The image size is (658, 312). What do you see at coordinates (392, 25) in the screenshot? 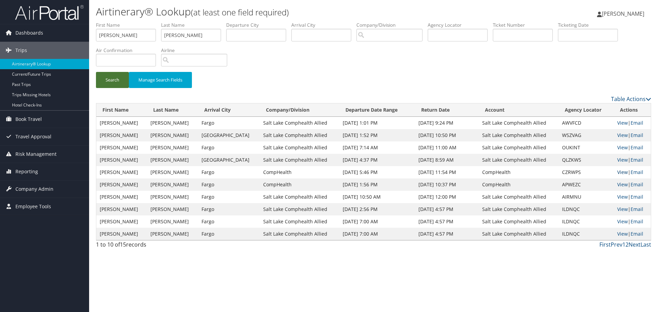
I see `label: Company/Division` at bounding box center [392, 25].